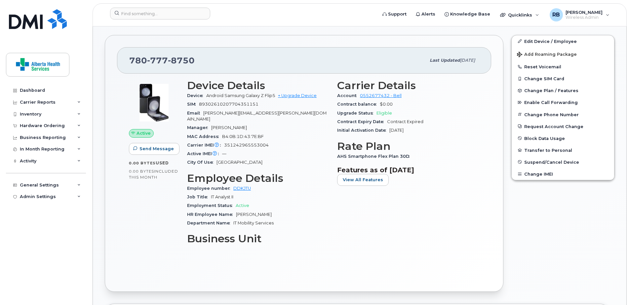 This screenshot has height=305, width=630. Describe the element at coordinates (229, 104) in the screenshot. I see `span: 89302610207704351151` at that location.